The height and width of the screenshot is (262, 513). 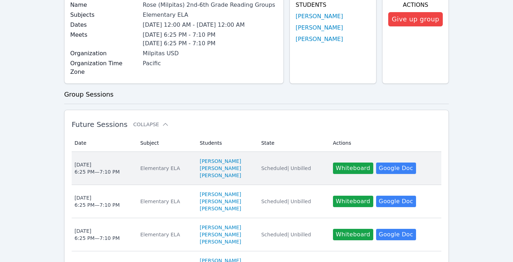 I want to click on th: State, so click(x=293, y=143).